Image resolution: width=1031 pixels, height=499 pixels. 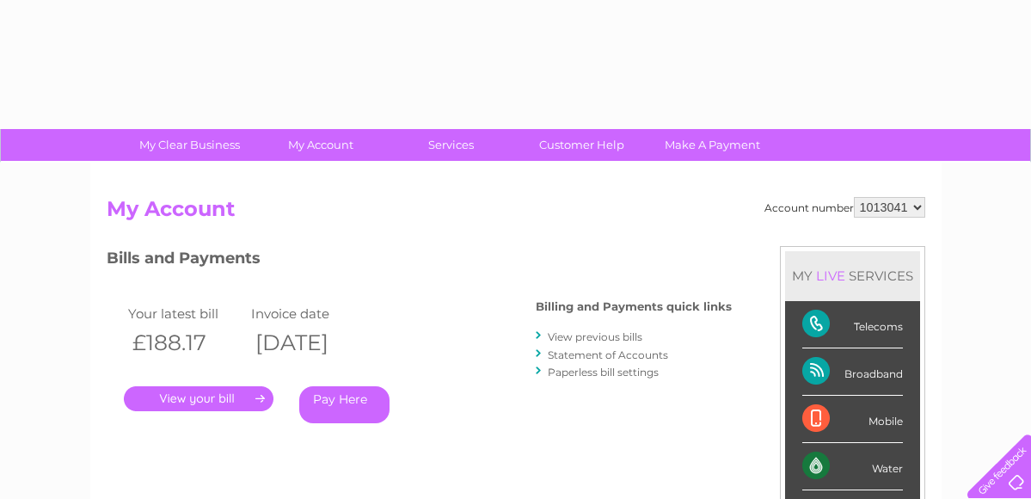 What do you see at coordinates (852, 324) in the screenshot?
I see `div: Telecoms` at bounding box center [852, 324].